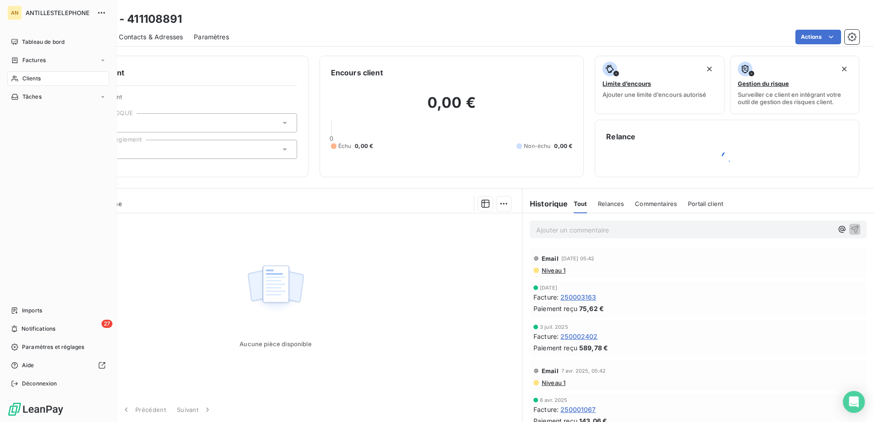 This screenshot has width=874, height=422. I want to click on h6: Relance, so click(726, 137).